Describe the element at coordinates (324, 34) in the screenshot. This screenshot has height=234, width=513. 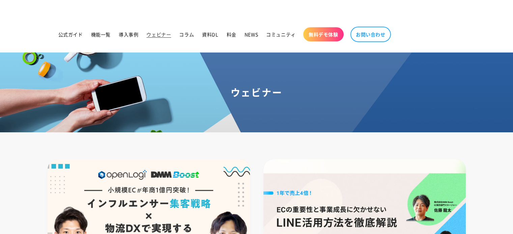
I see `span: 無料デモ体験` at that location.